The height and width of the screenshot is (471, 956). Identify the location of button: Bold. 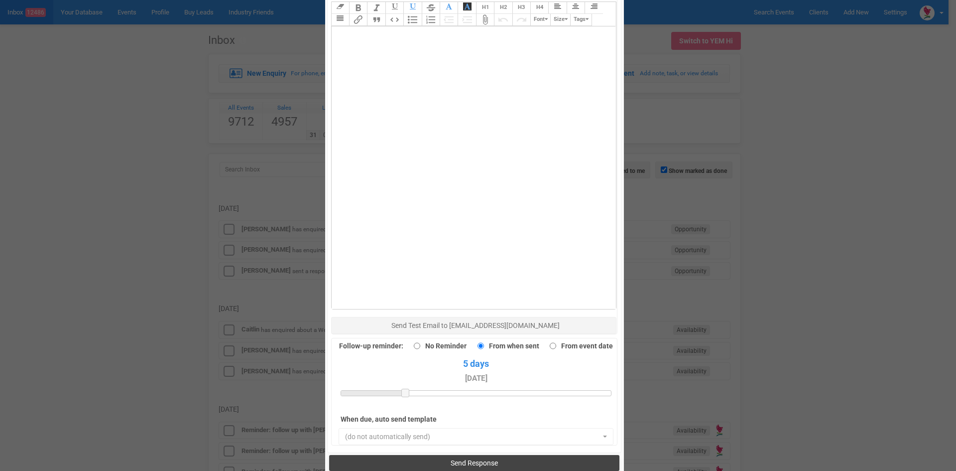
(358, 8).